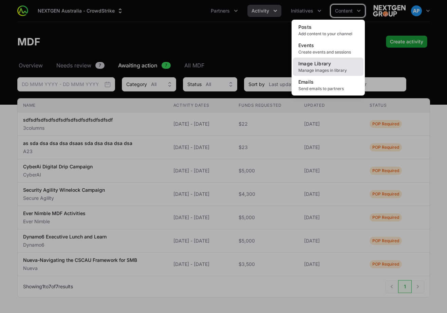 The width and height of the screenshot is (447, 313). I want to click on span: Events, so click(306, 45).